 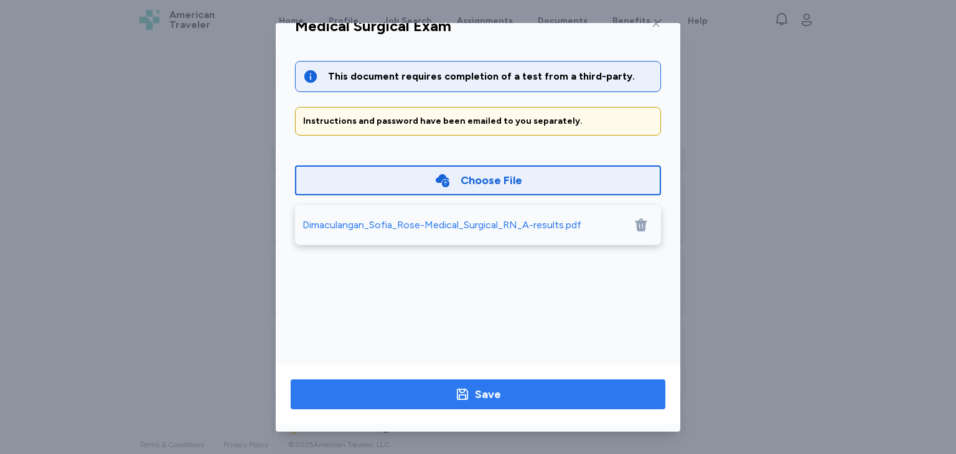 I want to click on div: This document requires completion of a test from a third-party., so click(x=490, y=77).